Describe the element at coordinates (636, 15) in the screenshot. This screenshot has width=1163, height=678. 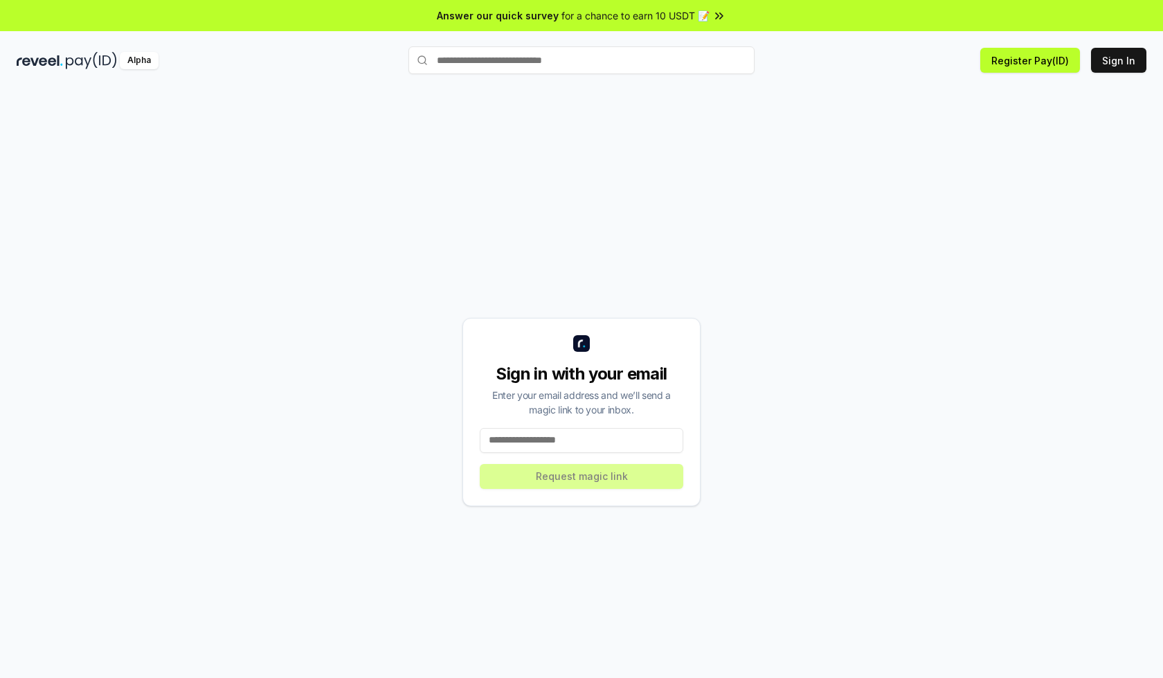
I see `span: for a chance to earn 10 USDT 📝` at that location.